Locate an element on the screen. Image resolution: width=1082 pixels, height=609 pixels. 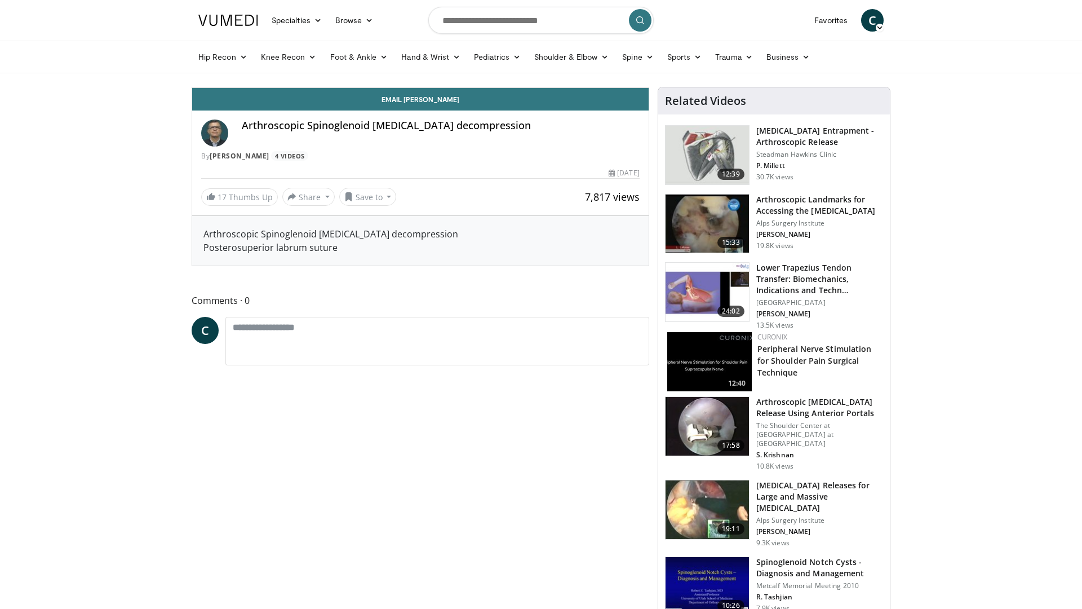
a: Trauma is located at coordinates (734, 57).